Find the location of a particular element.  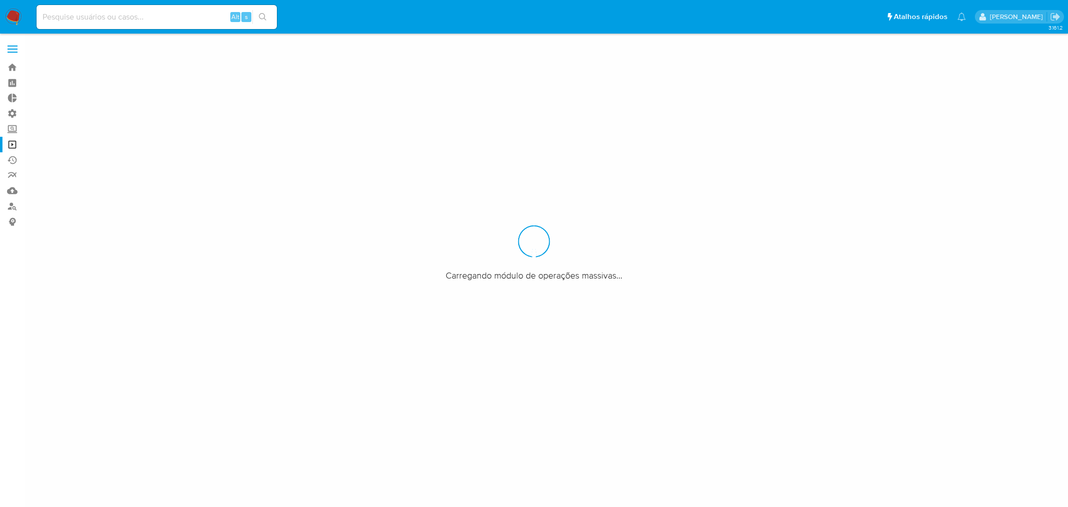

p: sabrina.lima@mercadopago.com.br is located at coordinates (1018, 17).